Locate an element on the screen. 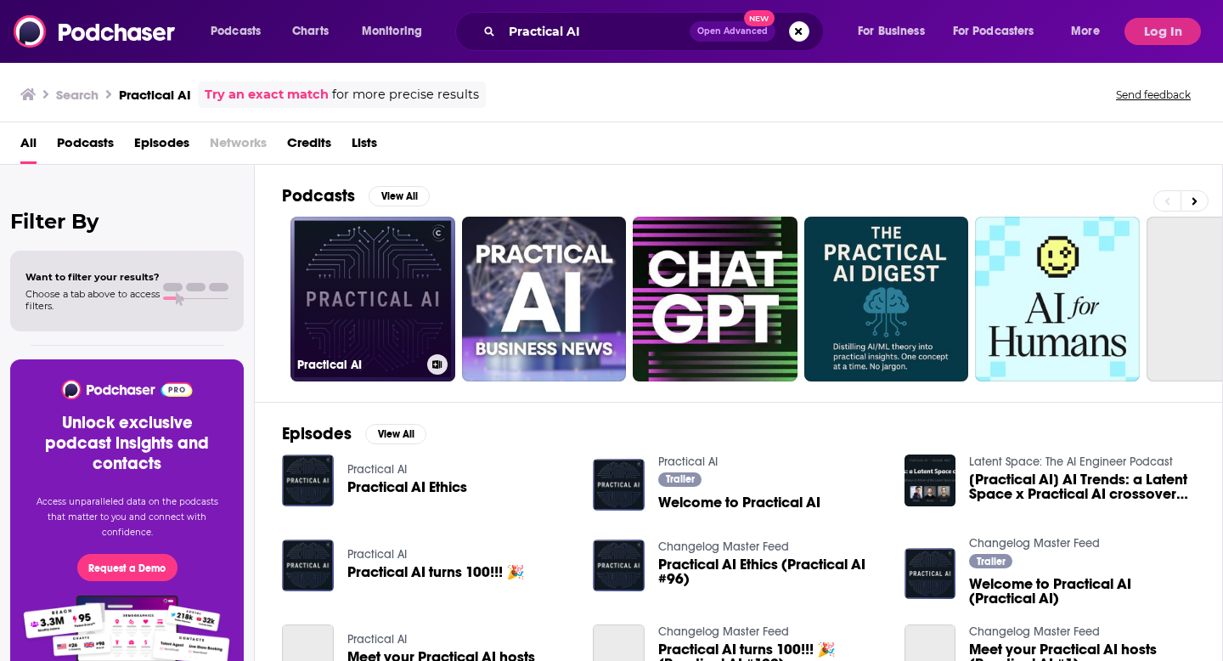 This screenshot has width=1223, height=661. h2: Filter By is located at coordinates (127, 221).